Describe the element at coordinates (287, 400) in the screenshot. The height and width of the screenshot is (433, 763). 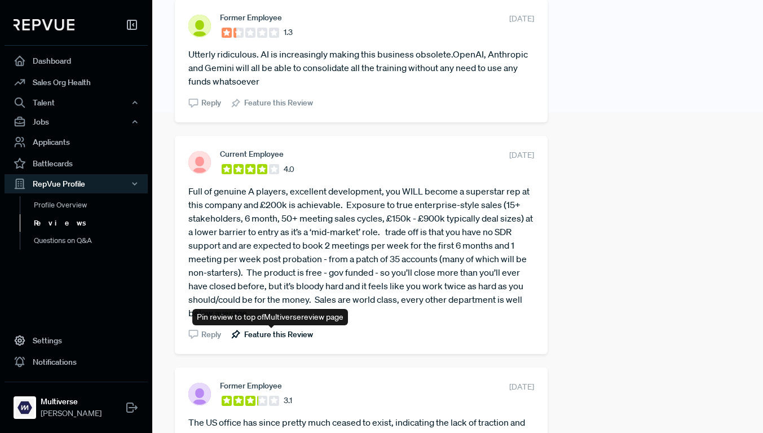
I see `span: 3.1` at that location.